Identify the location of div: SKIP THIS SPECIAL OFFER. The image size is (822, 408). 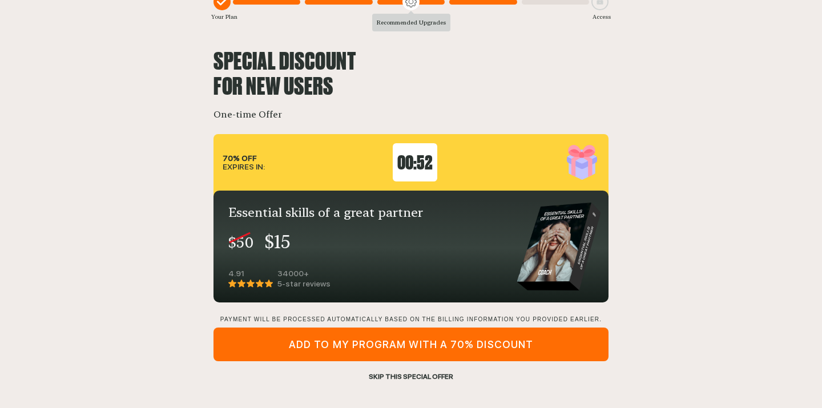
(411, 377).